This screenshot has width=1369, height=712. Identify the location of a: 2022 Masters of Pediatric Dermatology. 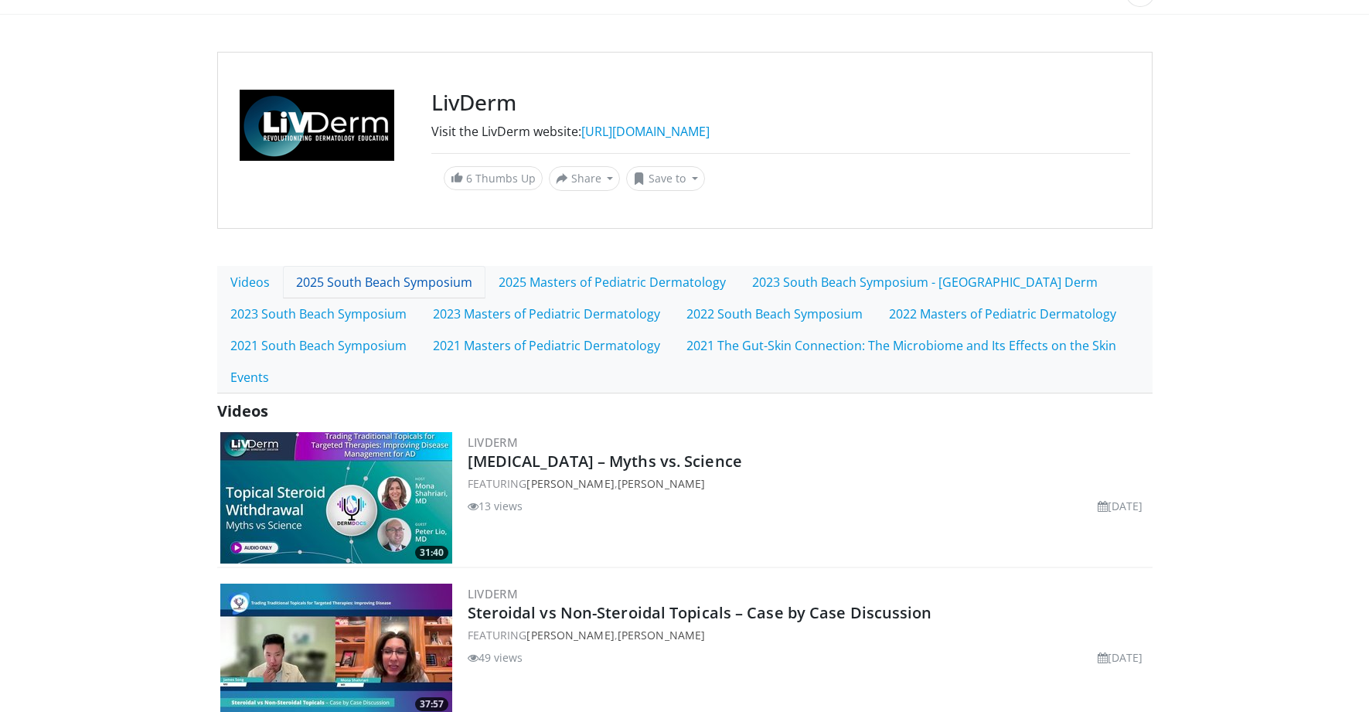
(1002, 314).